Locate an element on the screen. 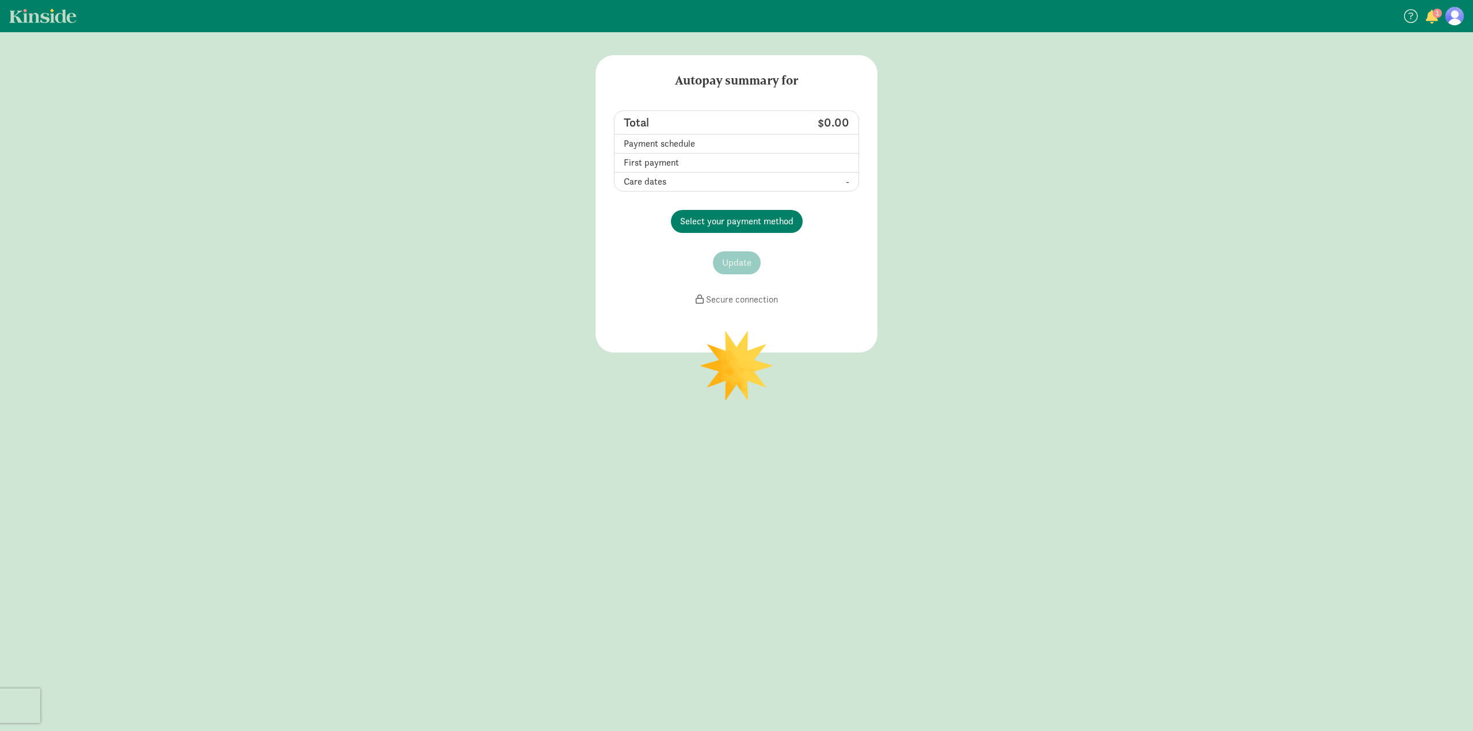 This screenshot has height=731, width=1473. span: Secure connection is located at coordinates (742, 299).